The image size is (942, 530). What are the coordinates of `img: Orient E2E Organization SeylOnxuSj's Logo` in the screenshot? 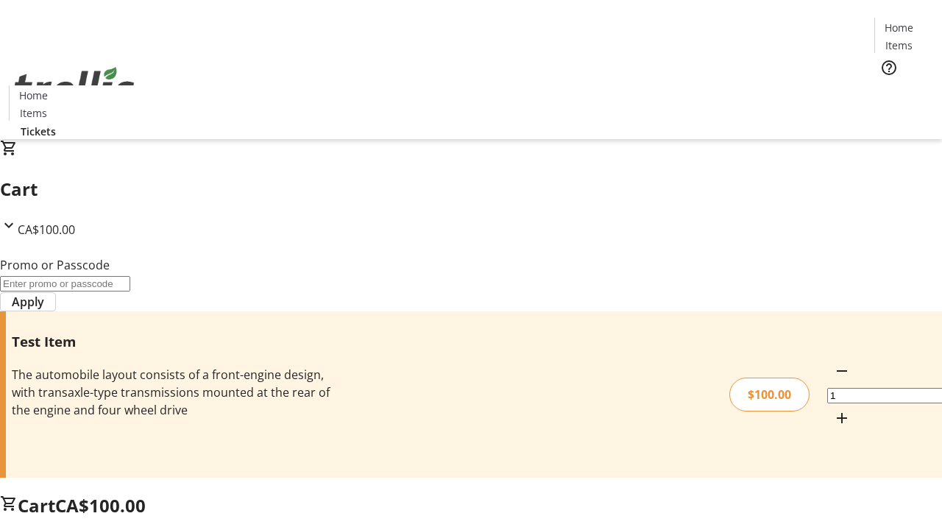 It's located at (74, 88).